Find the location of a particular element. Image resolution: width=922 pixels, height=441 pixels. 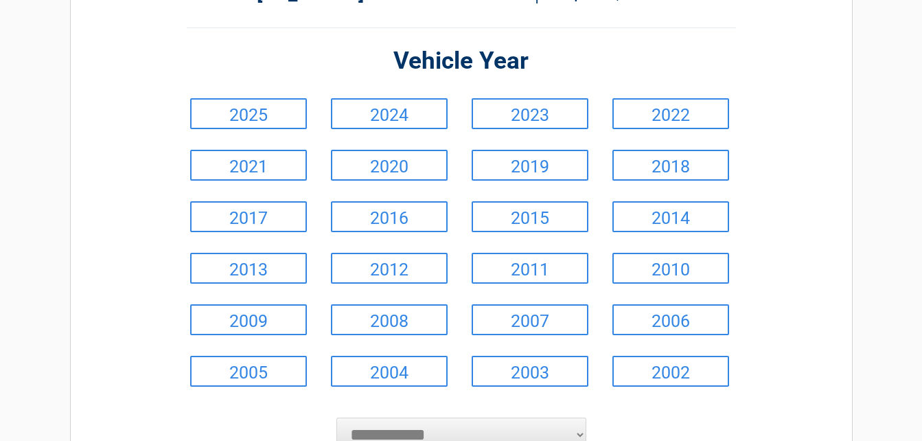

a: 2019 is located at coordinates (530, 165).